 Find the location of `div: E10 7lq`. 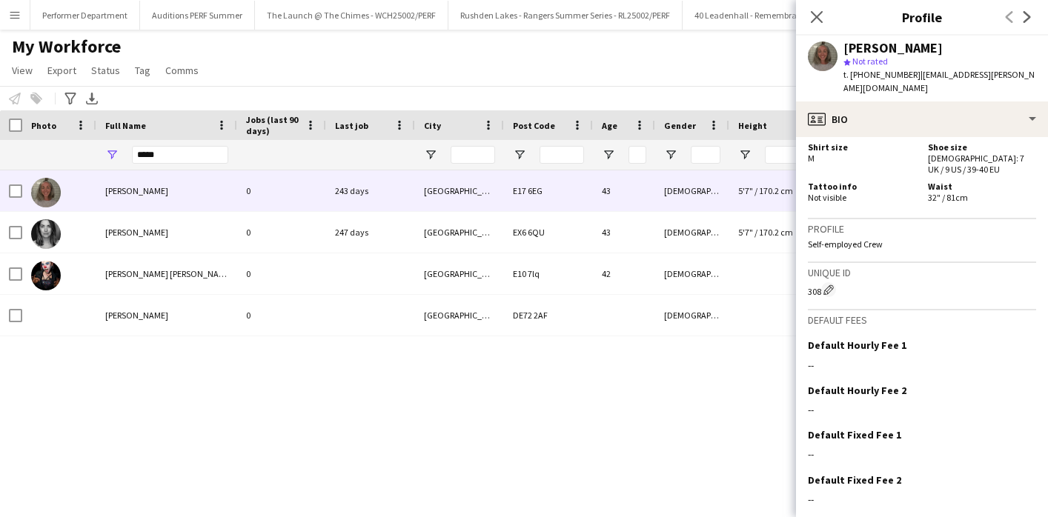

div: E10 7lq is located at coordinates (549, 274).